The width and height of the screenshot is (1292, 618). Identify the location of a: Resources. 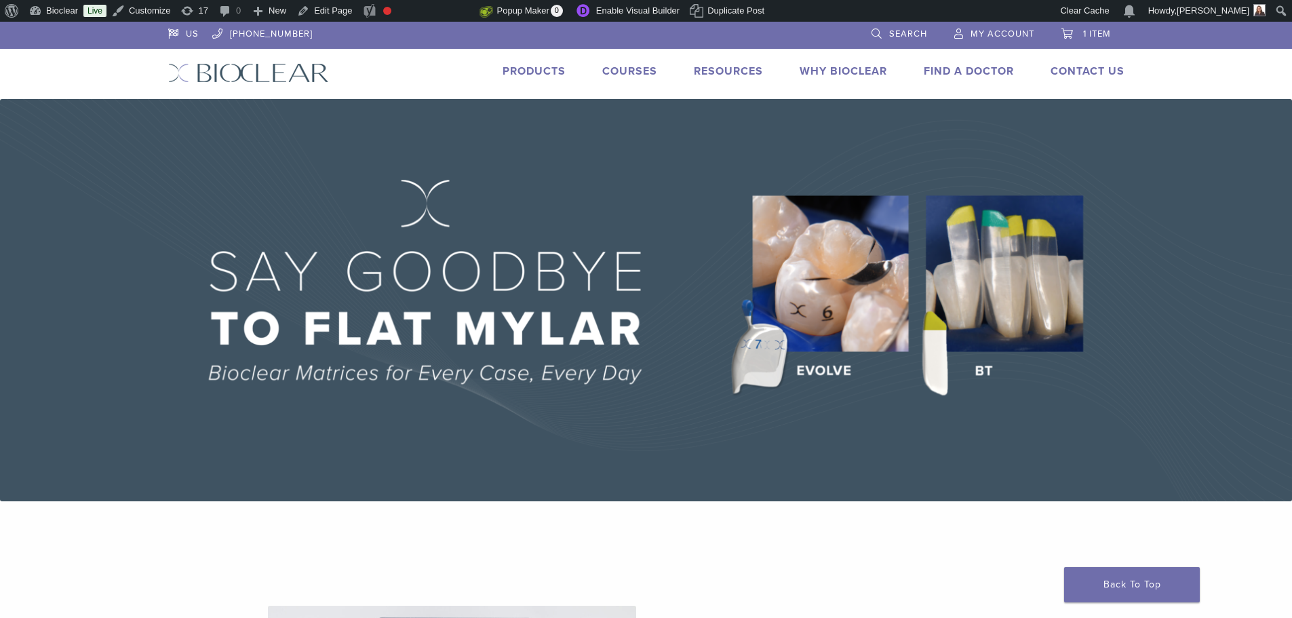
(729, 71).